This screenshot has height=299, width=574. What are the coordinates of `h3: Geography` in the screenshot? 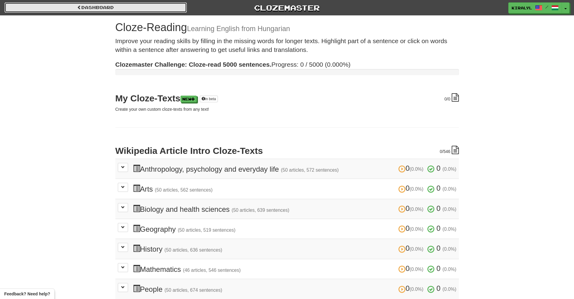 It's located at (295, 228).